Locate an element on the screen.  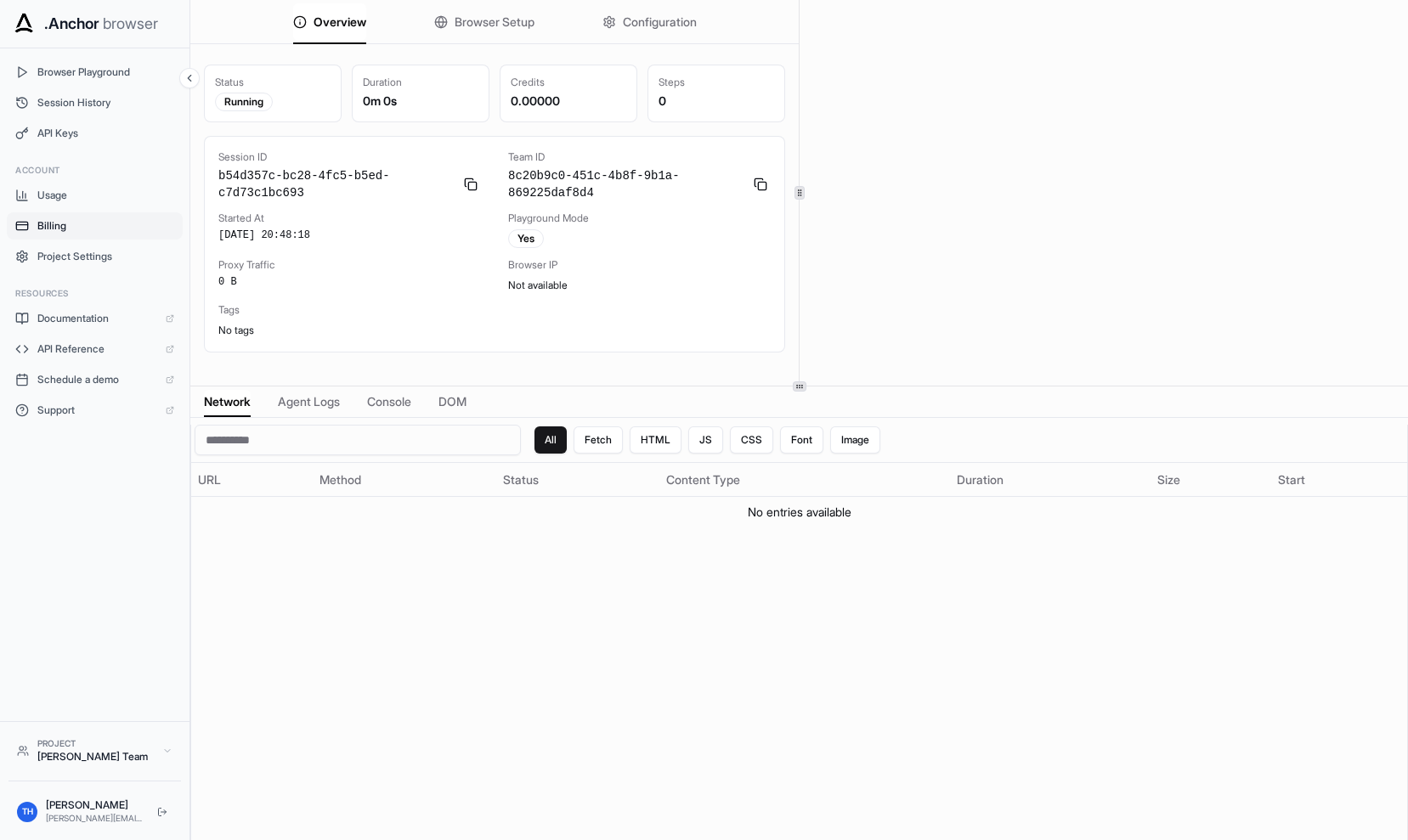
div: Browser IP is located at coordinates (639, 265).